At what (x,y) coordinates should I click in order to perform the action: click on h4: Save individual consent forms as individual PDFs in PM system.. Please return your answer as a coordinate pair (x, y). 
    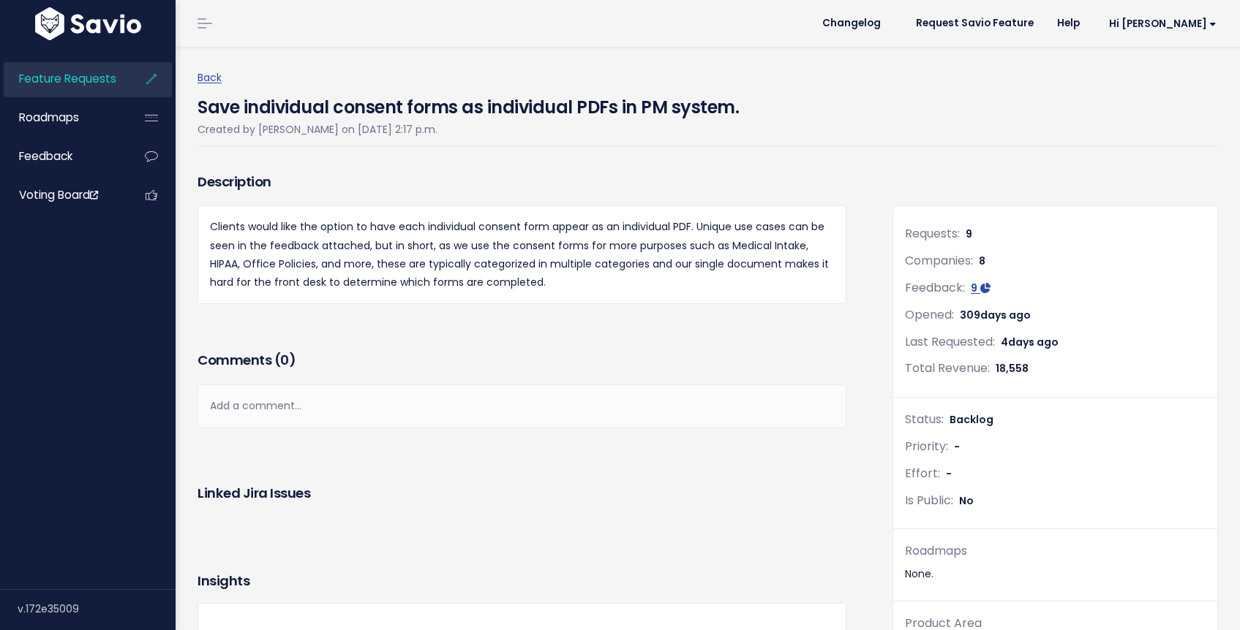
    Looking at the image, I should click on (468, 104).